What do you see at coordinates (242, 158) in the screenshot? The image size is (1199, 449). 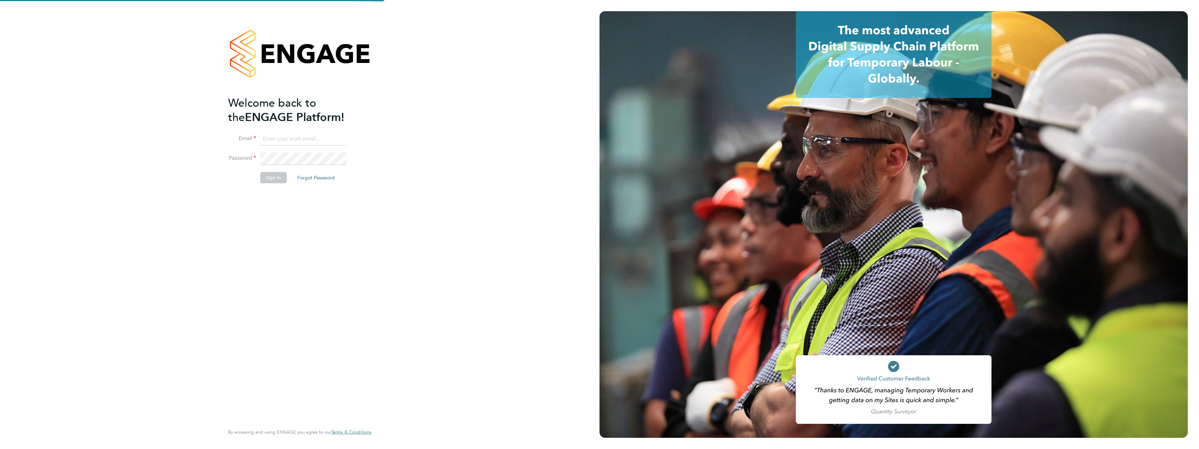 I see `label: Password` at bounding box center [242, 158].